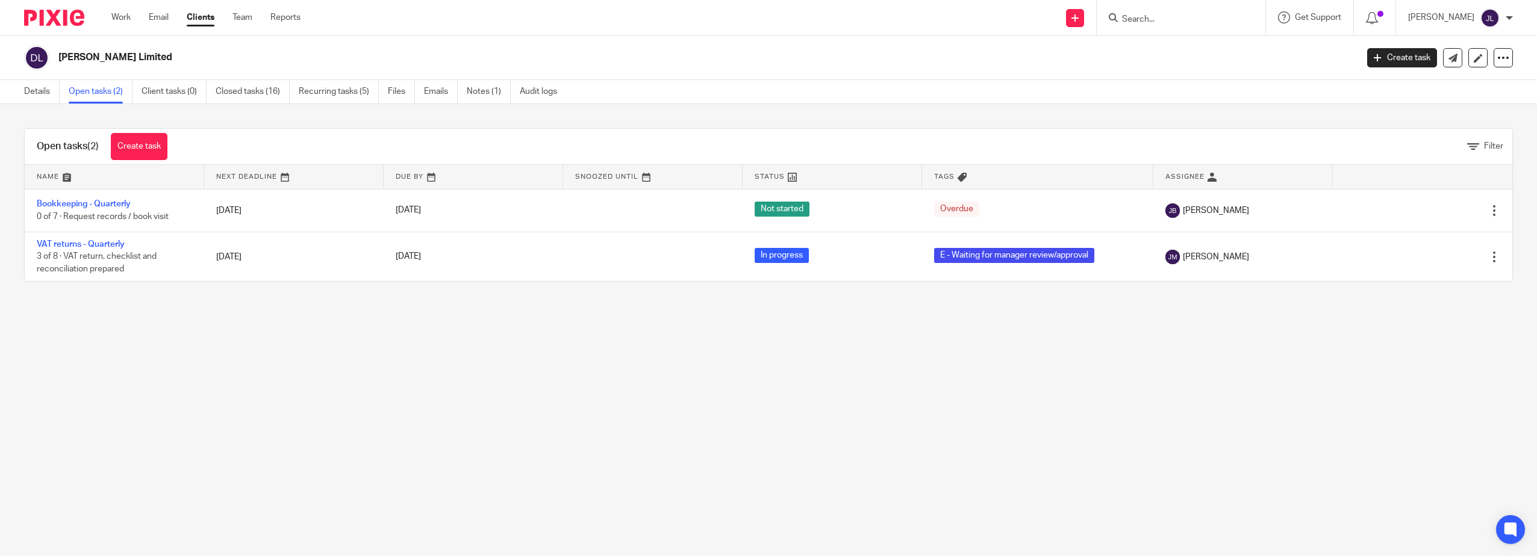  What do you see at coordinates (54, 17) in the screenshot?
I see `img: Pixie` at bounding box center [54, 17].